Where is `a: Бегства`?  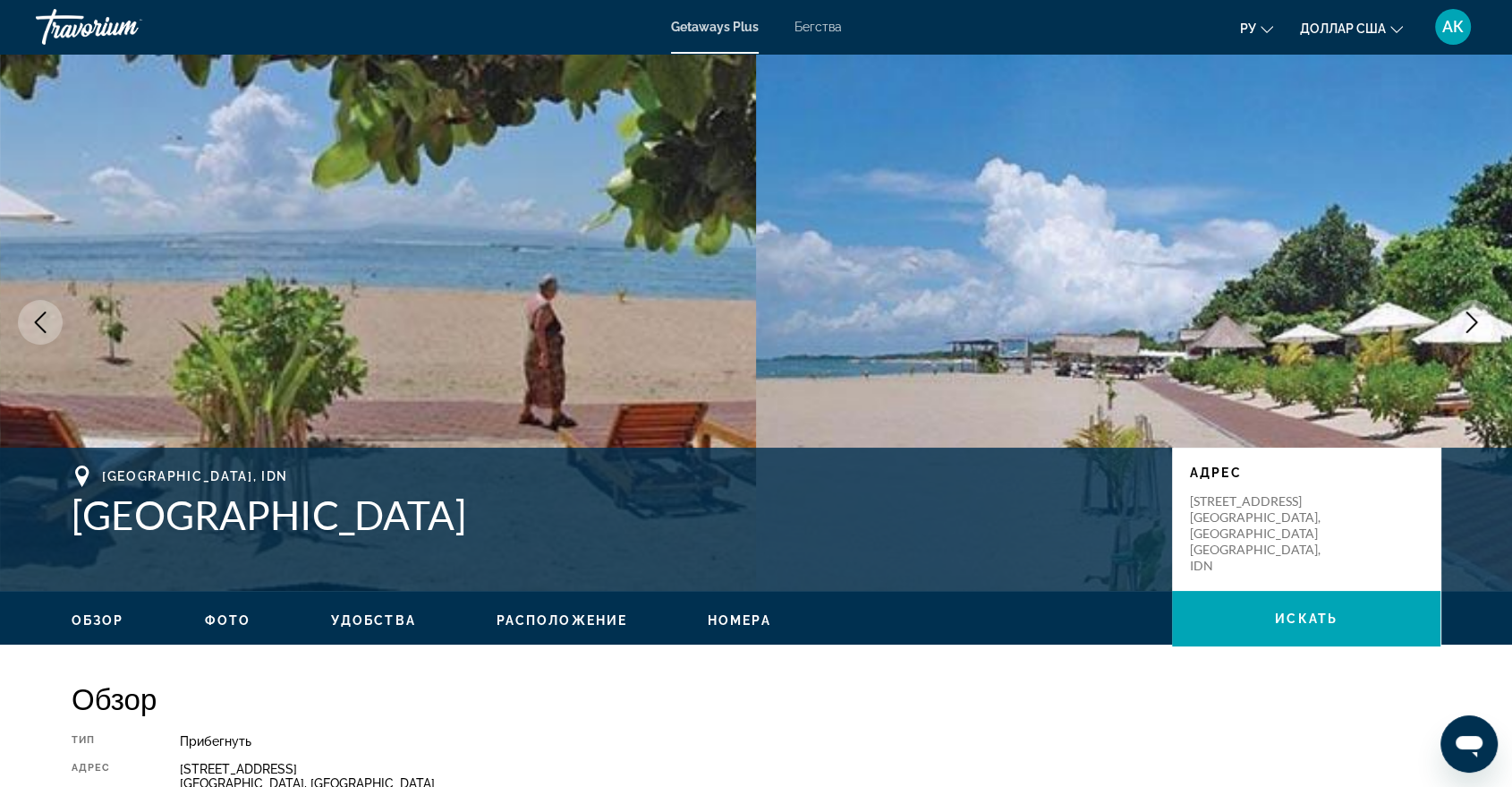
a: Бегства is located at coordinates (818, 27).